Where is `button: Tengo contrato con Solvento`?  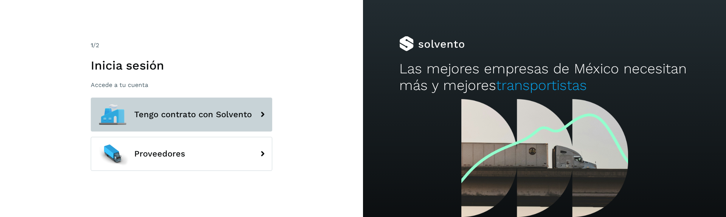 button: Tengo contrato con Solvento is located at coordinates (182, 115).